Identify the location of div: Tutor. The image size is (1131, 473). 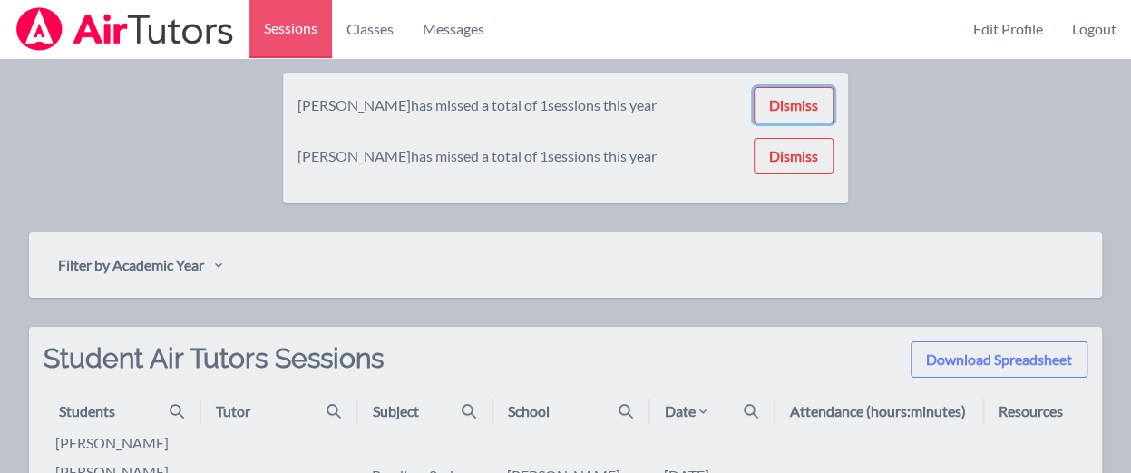
(233, 411).